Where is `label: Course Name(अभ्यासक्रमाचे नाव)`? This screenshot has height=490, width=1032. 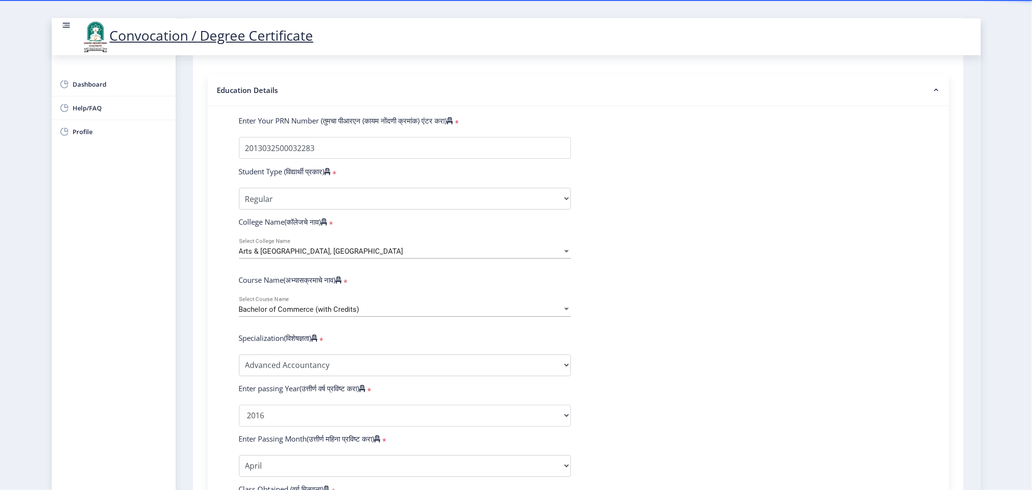 label: Course Name(अभ्यासक्रमाचे नाव) is located at coordinates (290, 280).